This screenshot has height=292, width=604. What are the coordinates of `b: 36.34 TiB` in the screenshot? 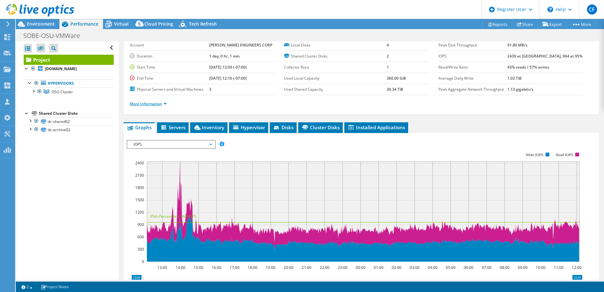 It's located at (395, 89).